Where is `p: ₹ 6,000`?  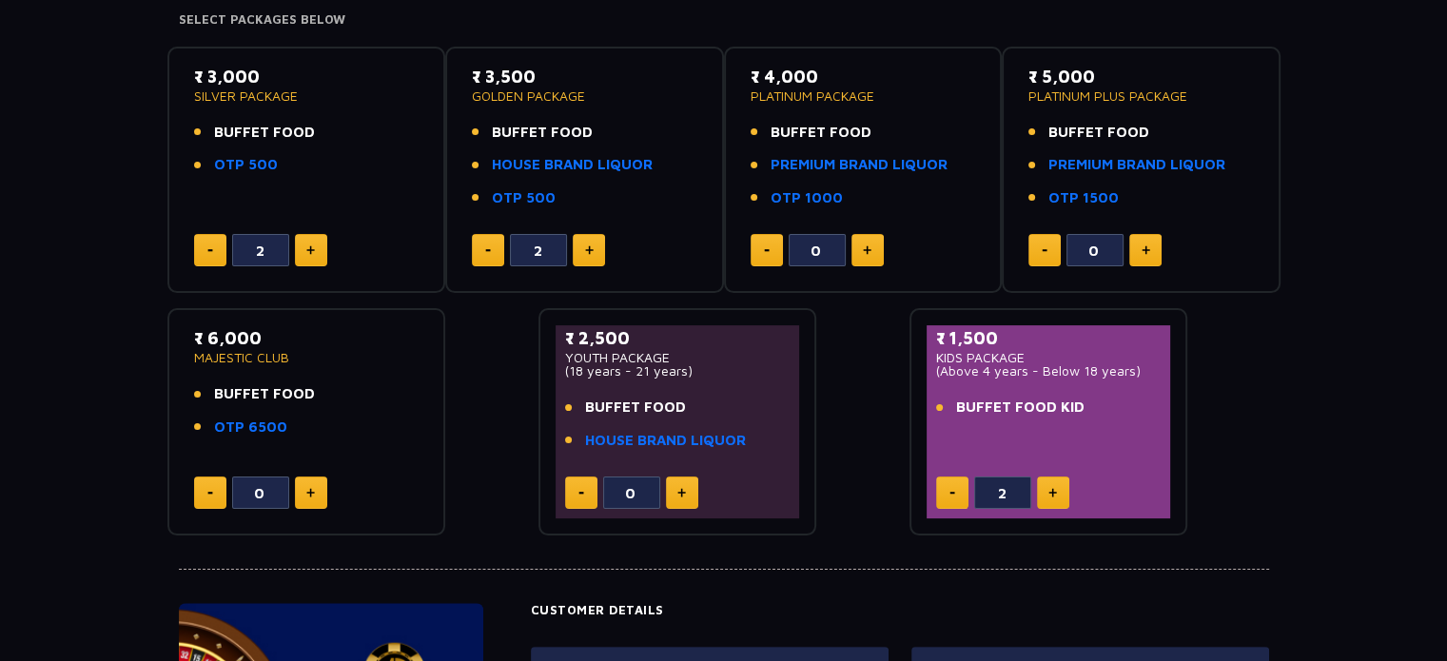
p: ₹ 6,000 is located at coordinates (306, 338).